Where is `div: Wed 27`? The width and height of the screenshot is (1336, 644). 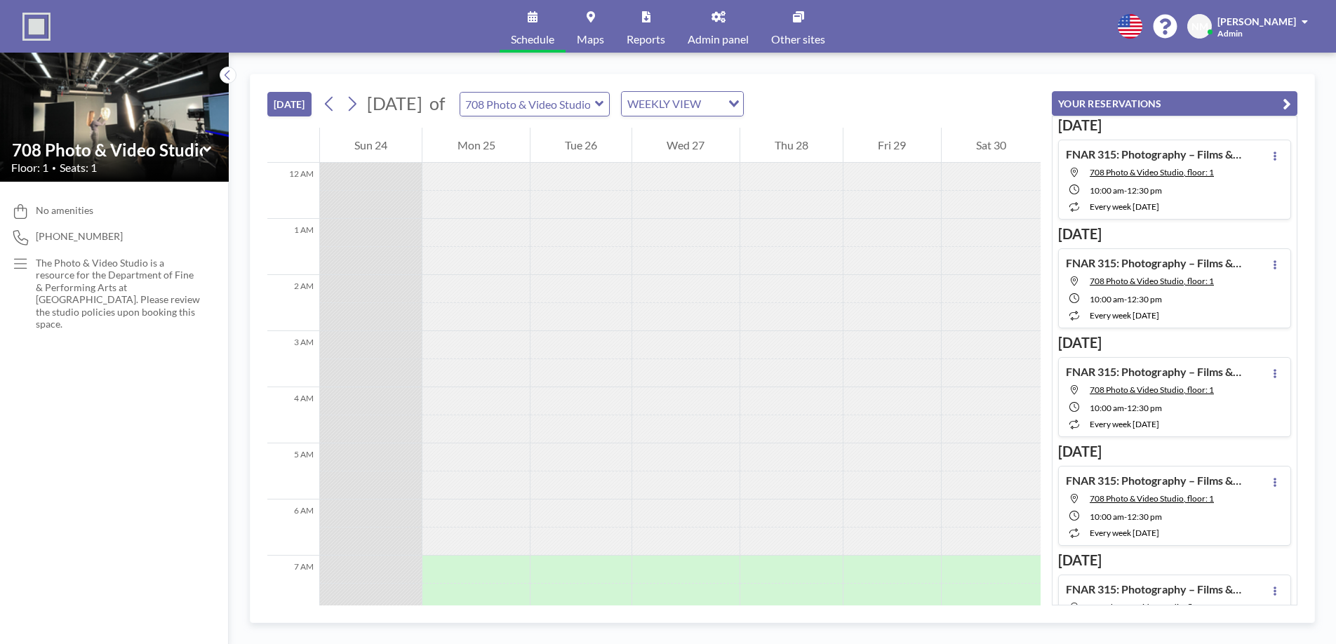
div: Wed 27 is located at coordinates (686, 145).